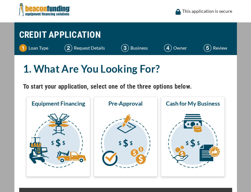 Image resolution: width=251 pixels, height=192 pixels. I want to click on p: Loan Type, so click(38, 48).